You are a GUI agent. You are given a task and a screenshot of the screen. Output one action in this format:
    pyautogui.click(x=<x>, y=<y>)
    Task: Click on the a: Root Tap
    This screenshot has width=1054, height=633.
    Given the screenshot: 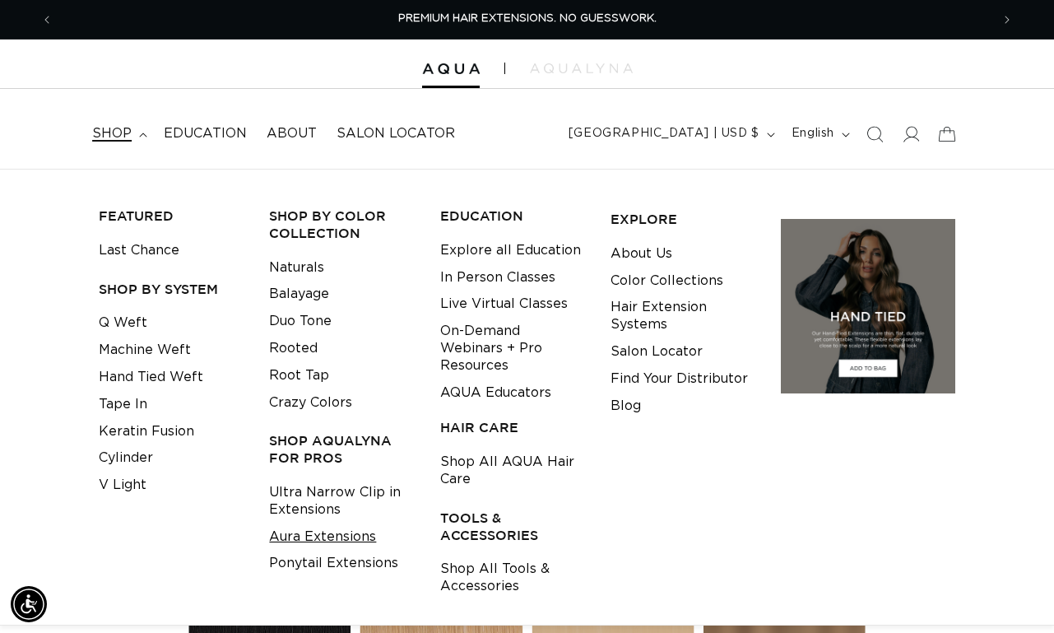 What is the action you would take?
    pyautogui.click(x=299, y=375)
    